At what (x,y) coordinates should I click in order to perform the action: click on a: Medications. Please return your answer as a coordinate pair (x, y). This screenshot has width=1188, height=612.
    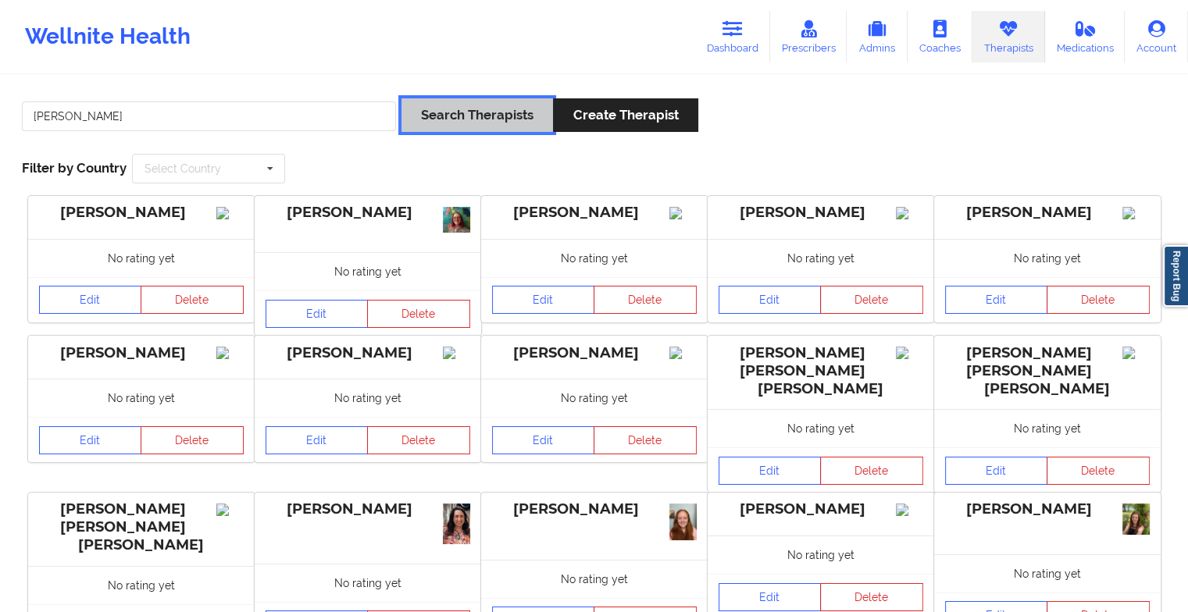
    Looking at the image, I should click on (1085, 37).